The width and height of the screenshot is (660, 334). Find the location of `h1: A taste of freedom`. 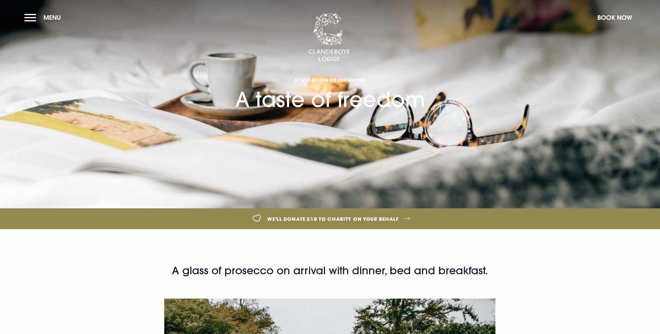

h1: A taste of freedom is located at coordinates (330, 74).